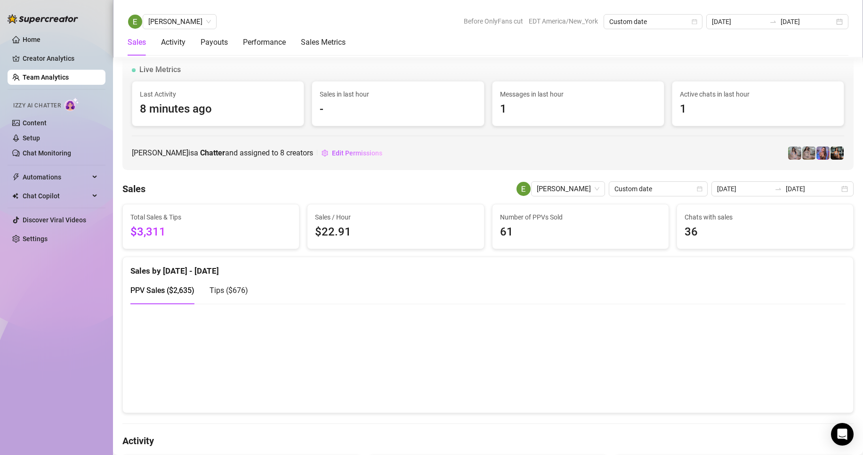 The height and width of the screenshot is (455, 863). What do you see at coordinates (488, 441) in the screenshot?
I see `h4: Activity` at bounding box center [488, 441].